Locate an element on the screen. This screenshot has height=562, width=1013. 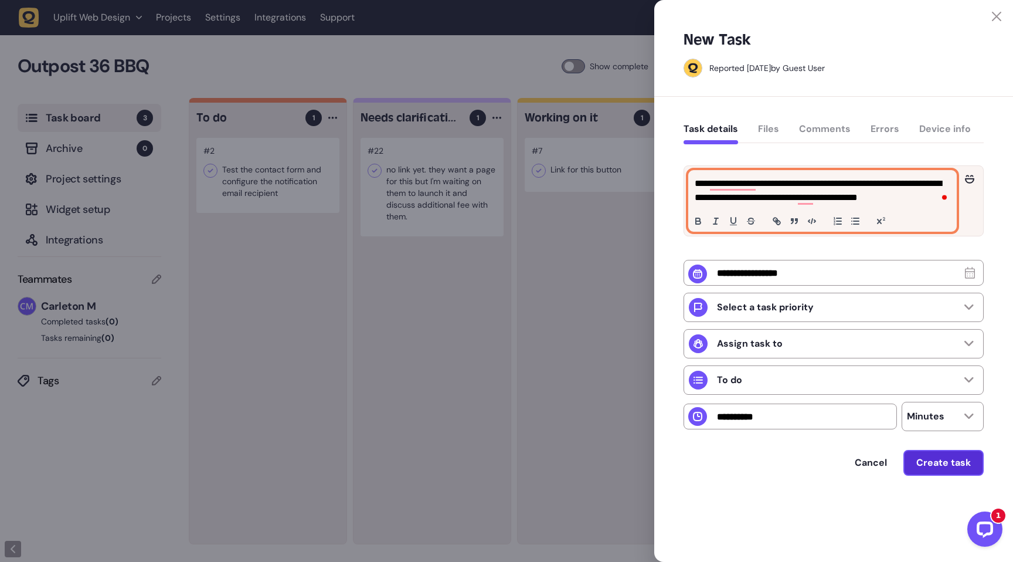
div: by Guest User is located at coordinates (767, 68).